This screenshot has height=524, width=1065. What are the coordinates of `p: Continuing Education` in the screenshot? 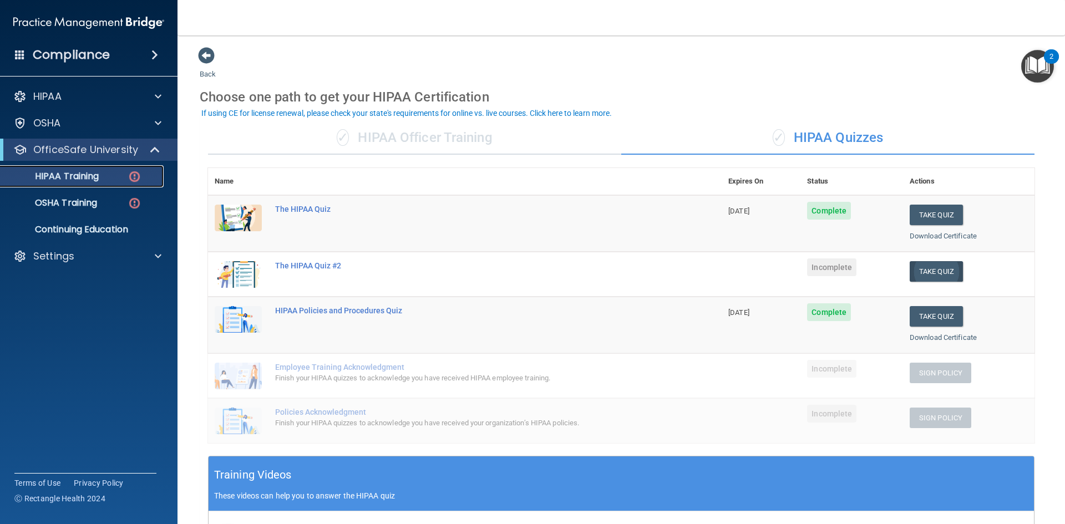 It's located at (83, 230).